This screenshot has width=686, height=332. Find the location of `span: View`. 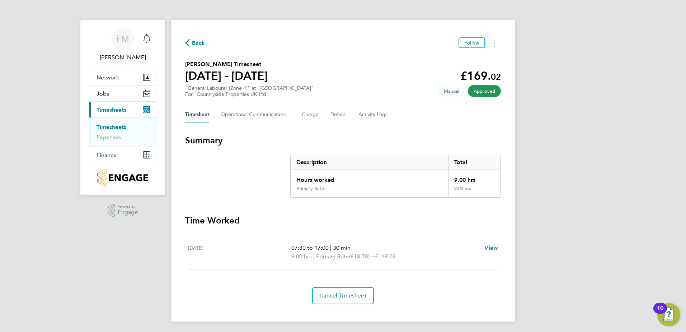

span: View is located at coordinates (491, 247).